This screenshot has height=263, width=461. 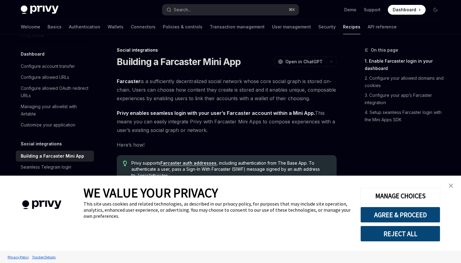 What do you see at coordinates (55, 77) in the screenshot?
I see `a: Configure allowed URLs` at bounding box center [55, 77].